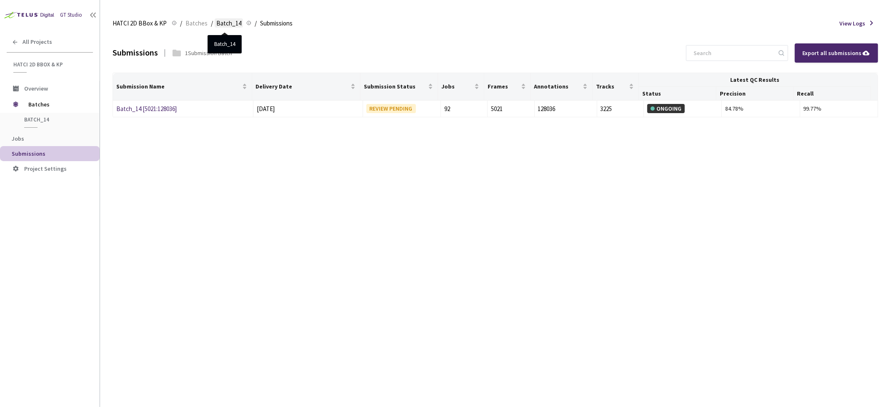  What do you see at coordinates (761, 108) in the screenshot?
I see `div: 84.78%` at bounding box center [761, 108].